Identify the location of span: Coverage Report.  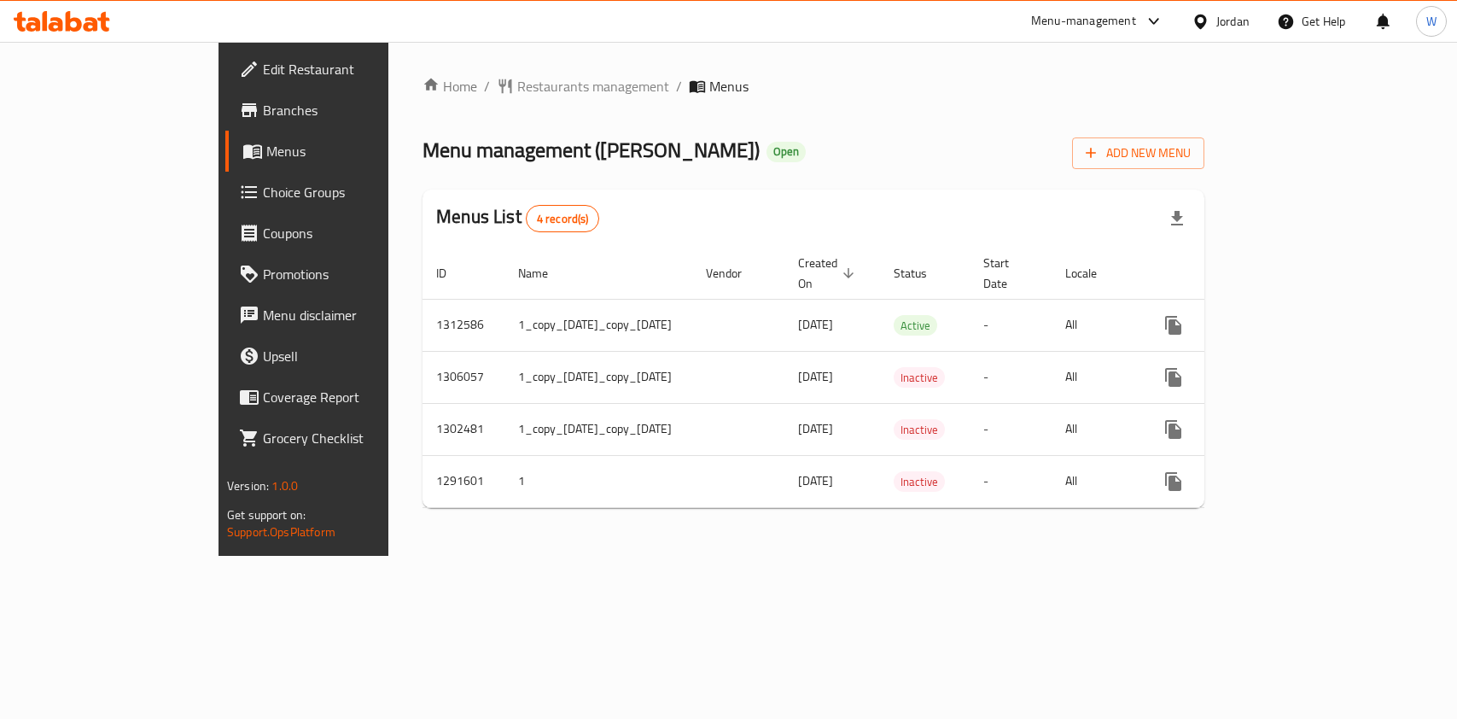
(355, 397).